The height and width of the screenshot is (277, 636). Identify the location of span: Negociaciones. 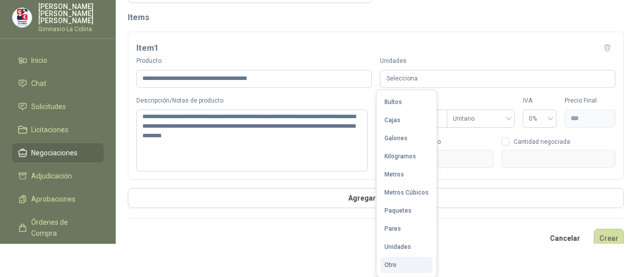
(54, 153).